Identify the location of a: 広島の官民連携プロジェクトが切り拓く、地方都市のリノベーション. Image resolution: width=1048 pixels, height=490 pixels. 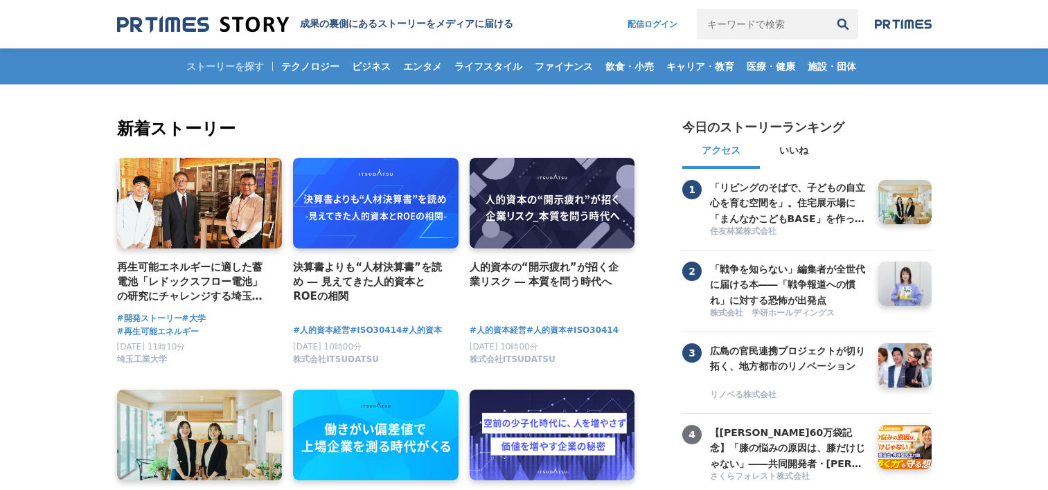
(789, 366).